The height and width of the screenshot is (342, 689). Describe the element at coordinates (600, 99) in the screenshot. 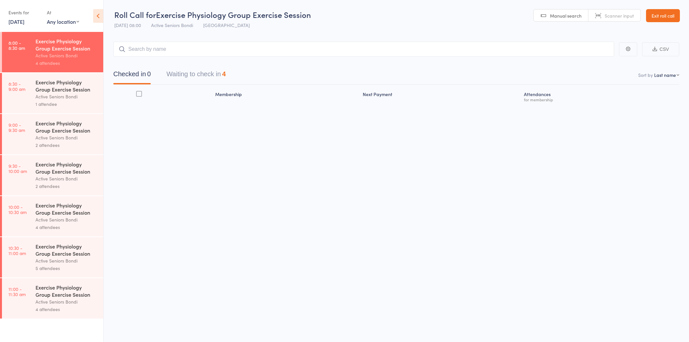

I see `div: for membership` at that location.